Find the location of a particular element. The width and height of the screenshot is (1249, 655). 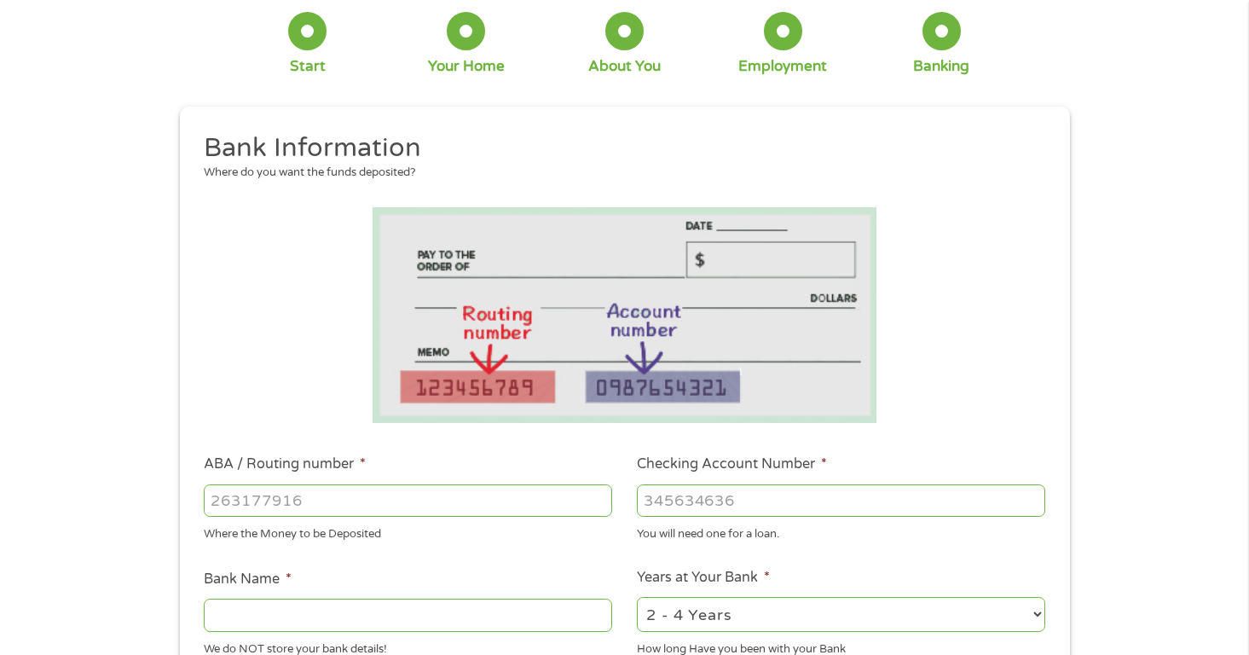

label: ABA / Routing number is located at coordinates (285, 464).